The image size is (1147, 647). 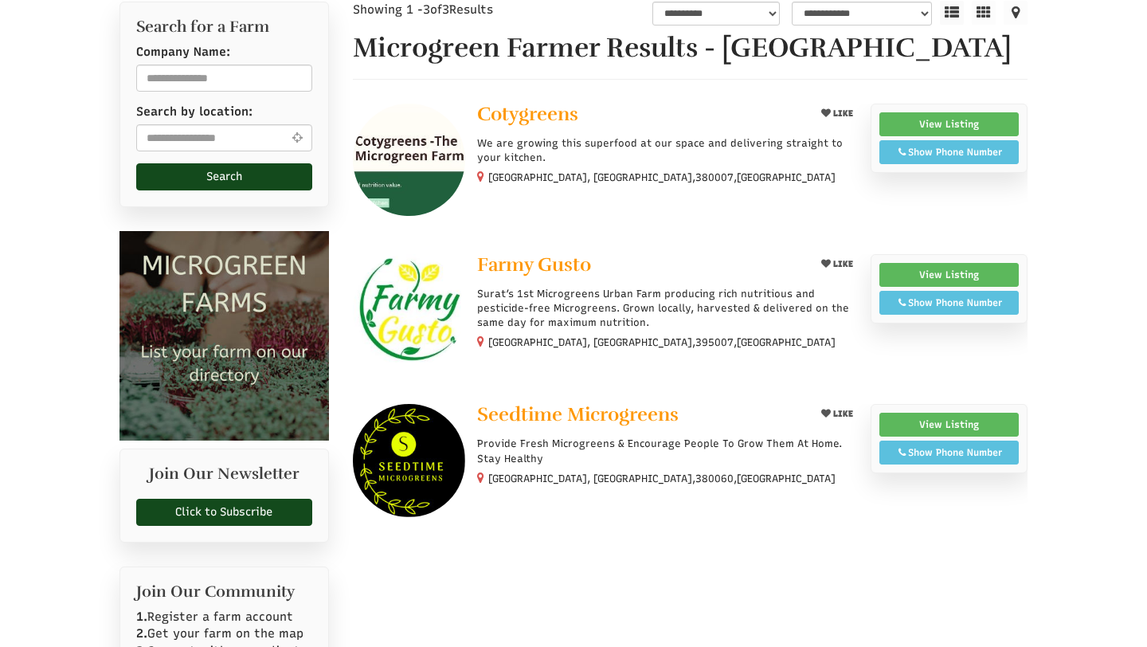 I want to click on p: We are growing this superfood at our space and delivering straight to your kitchen., so click(x=667, y=151).